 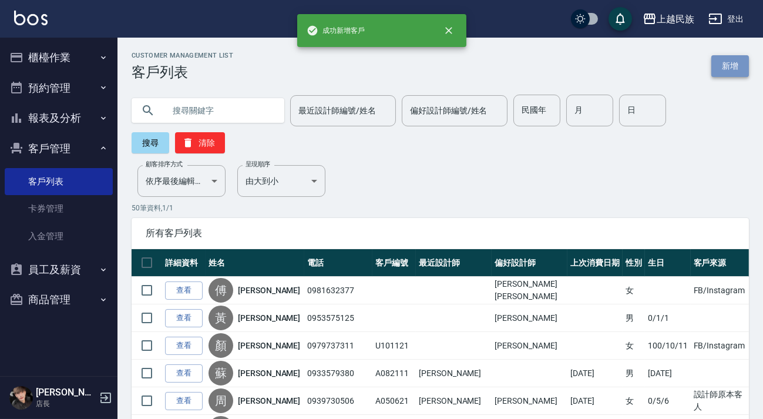 What do you see at coordinates (221, 290) in the screenshot?
I see `div: 傅` at bounding box center [221, 290].